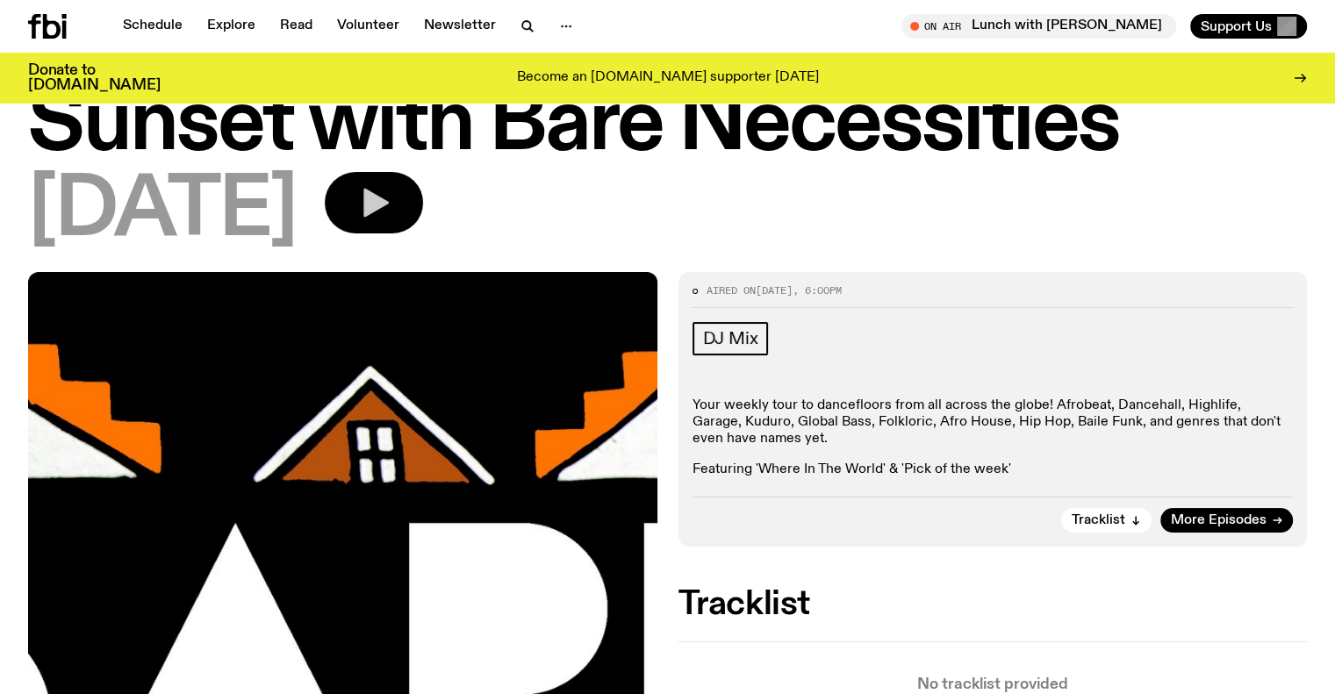  I want to click on span: Tracklist, so click(1098, 521).